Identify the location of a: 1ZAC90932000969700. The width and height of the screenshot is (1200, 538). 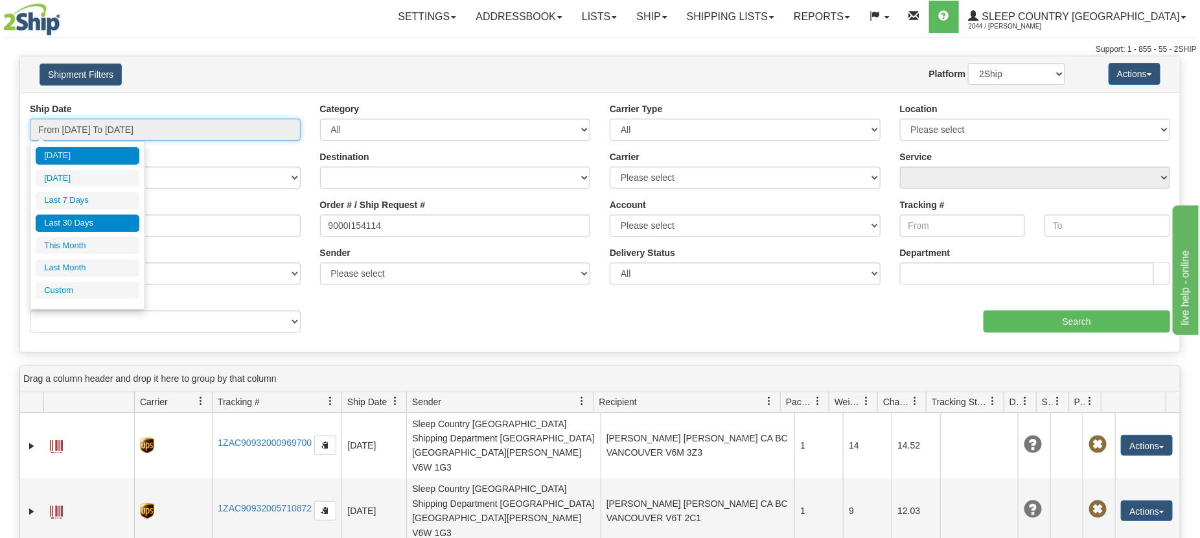
(264, 443).